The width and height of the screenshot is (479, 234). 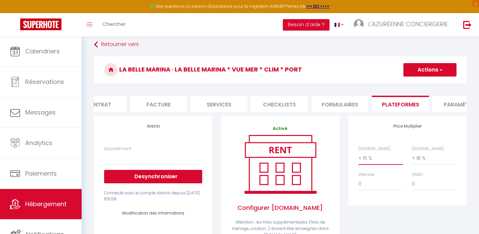 What do you see at coordinates (153, 126) in the screenshot?
I see `h4: Airbnb` at bounding box center [153, 126].